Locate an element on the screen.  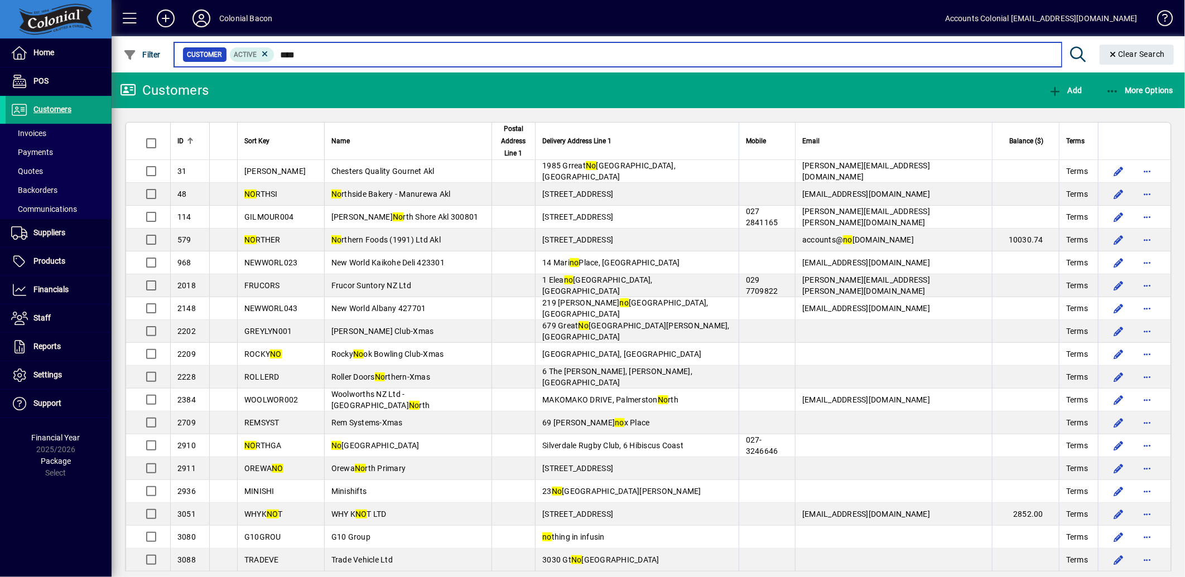
span: rthern Foods (1991) Ltd Akl is located at coordinates (386, 240).